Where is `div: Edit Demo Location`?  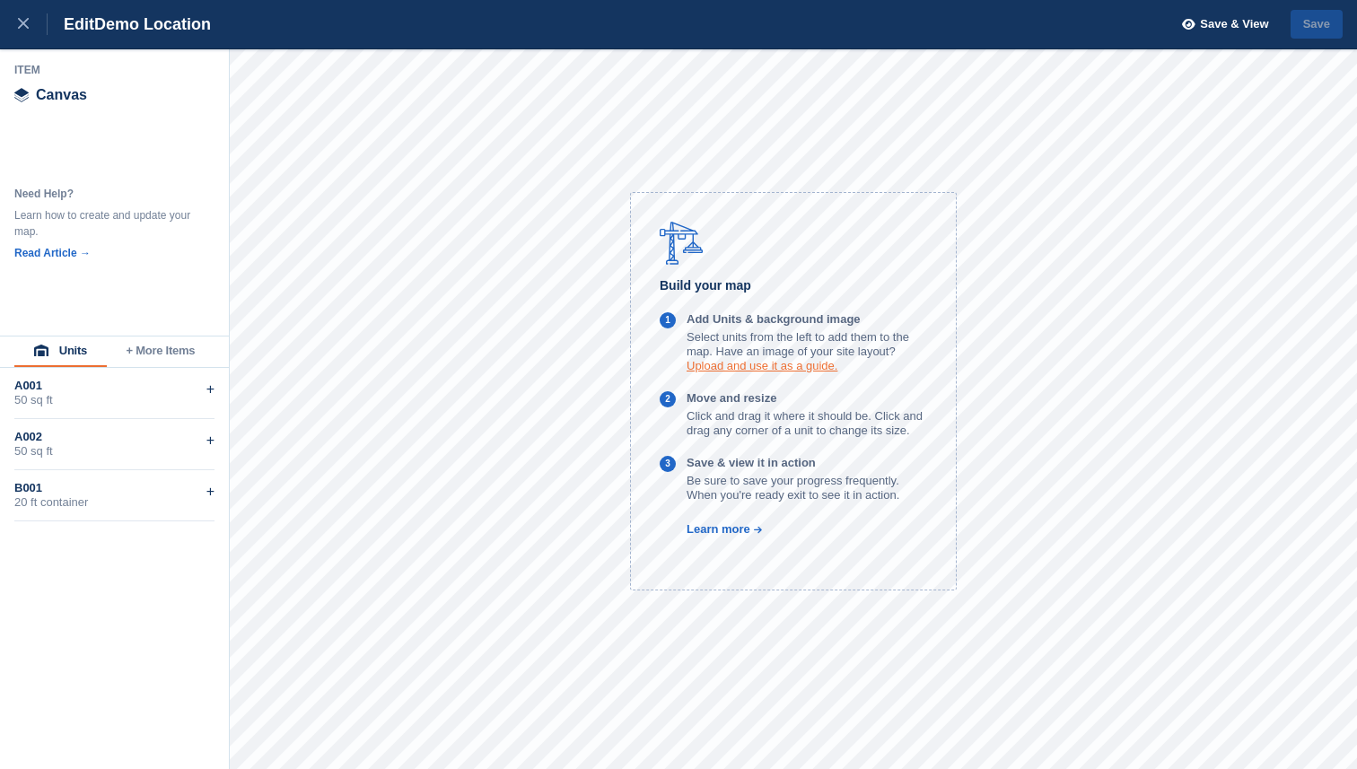
div: Edit Demo Location is located at coordinates (129, 24).